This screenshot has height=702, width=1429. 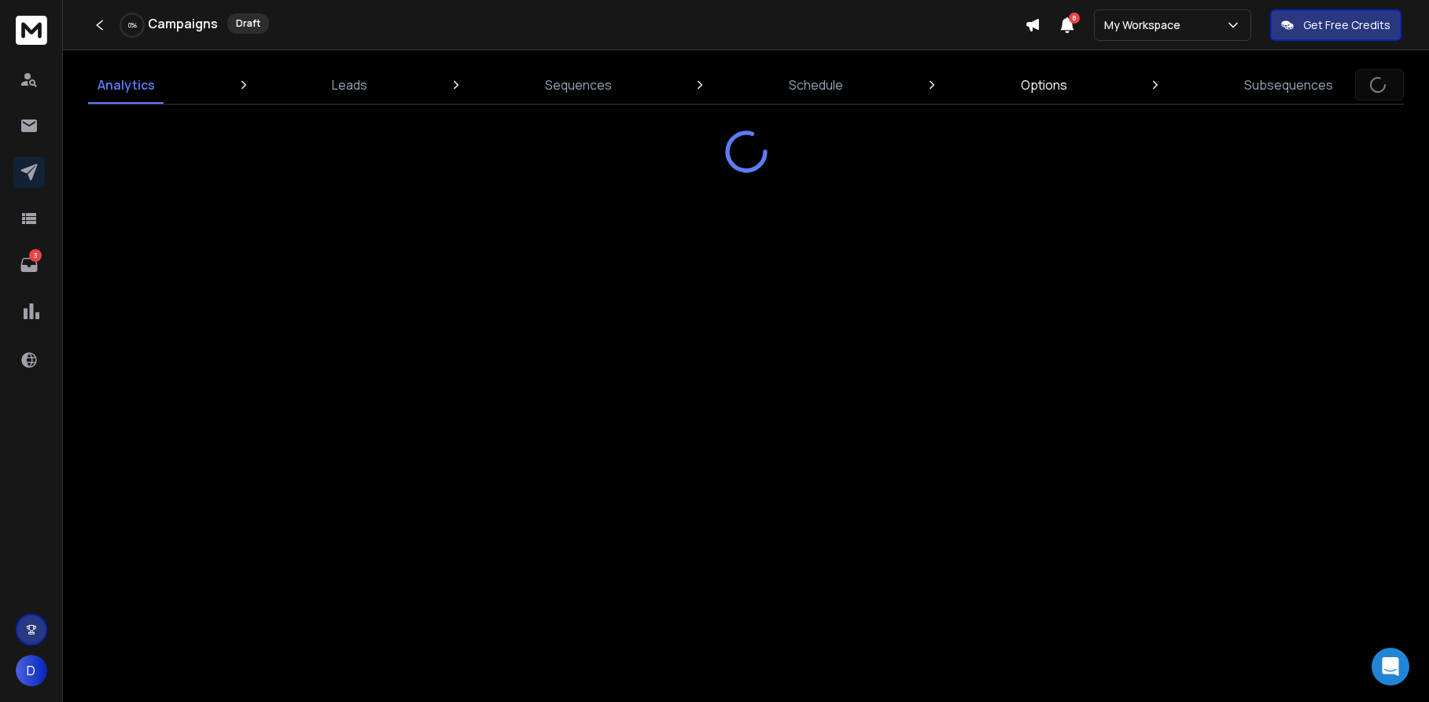 I want to click on p: Get Free Credits, so click(x=1346, y=25).